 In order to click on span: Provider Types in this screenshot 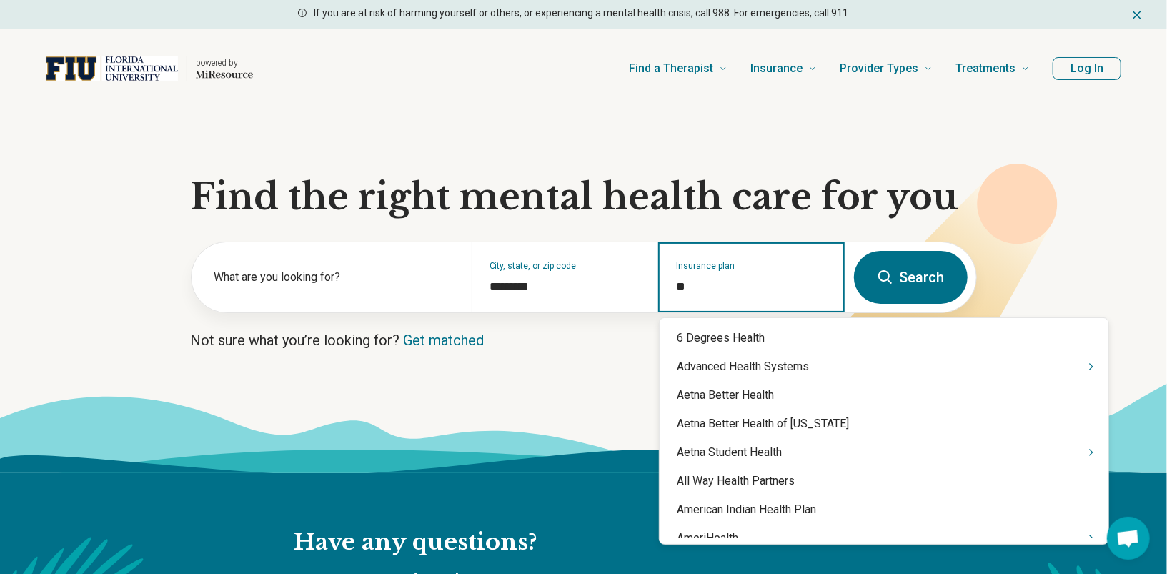, I will do `click(879, 69)`.